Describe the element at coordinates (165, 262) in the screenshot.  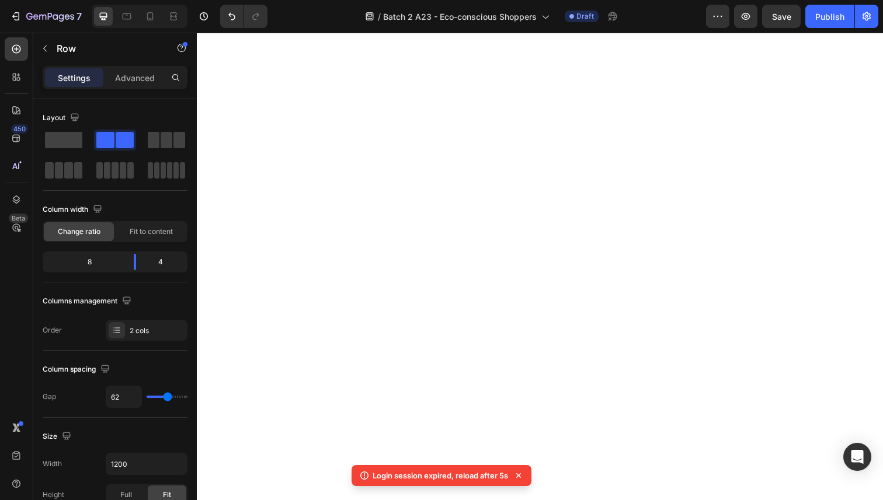
I see `div: 4` at that location.